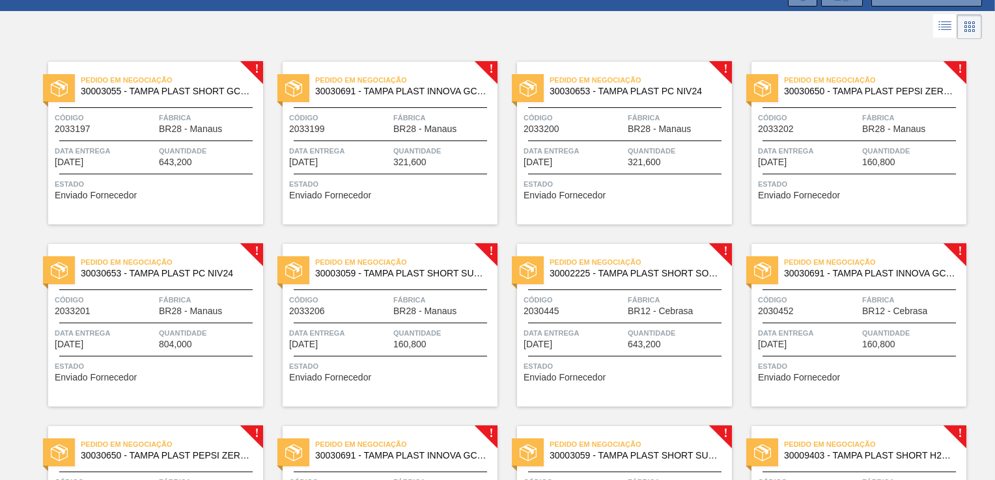 Image resolution: width=995 pixels, height=480 pixels. What do you see at coordinates (894, 311) in the screenshot?
I see `span: BR12 - Cebrasa` at bounding box center [894, 311].